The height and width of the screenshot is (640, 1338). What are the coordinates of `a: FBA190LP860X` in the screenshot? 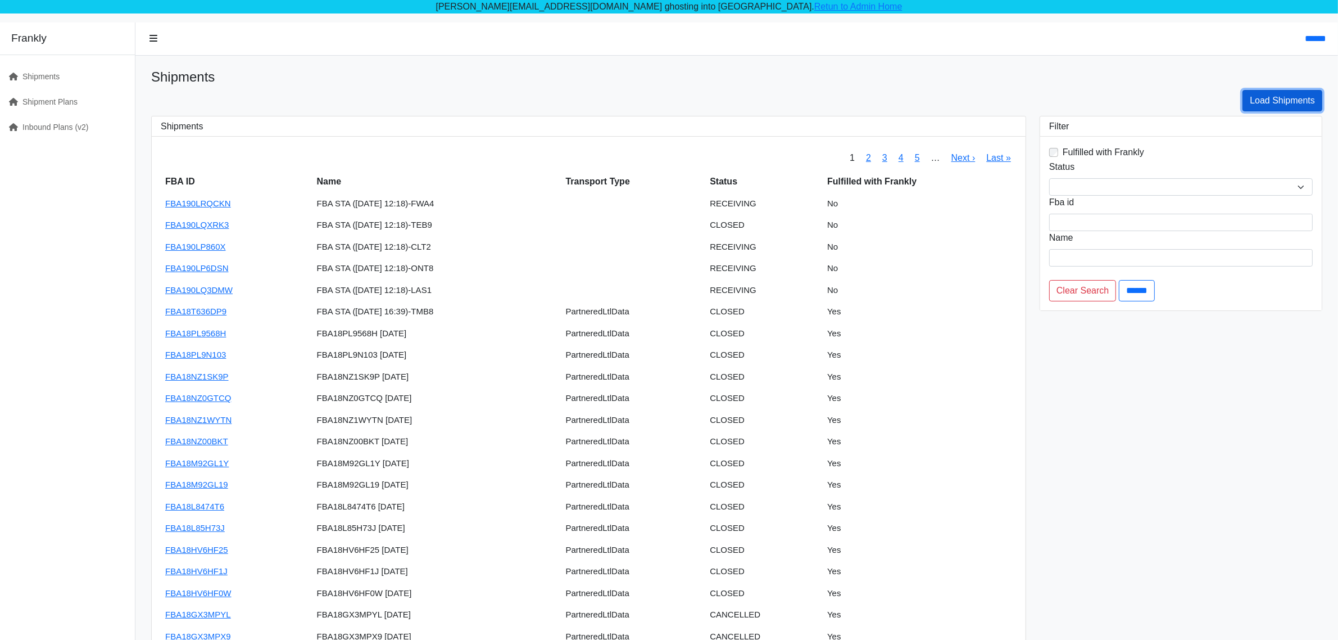 It's located at (196, 246).